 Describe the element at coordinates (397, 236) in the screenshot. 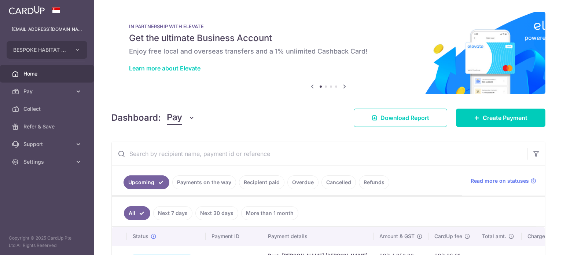

I see `span: Amount & GST` at that location.